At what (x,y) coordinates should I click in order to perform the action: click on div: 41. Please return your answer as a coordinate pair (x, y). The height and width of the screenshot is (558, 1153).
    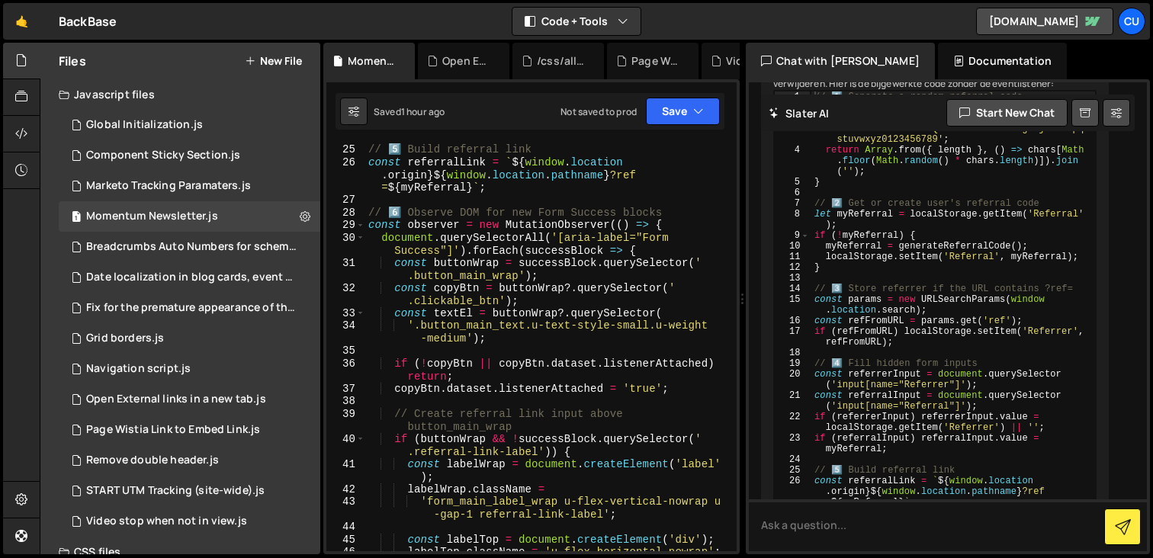
    Looking at the image, I should click on (345, 470).